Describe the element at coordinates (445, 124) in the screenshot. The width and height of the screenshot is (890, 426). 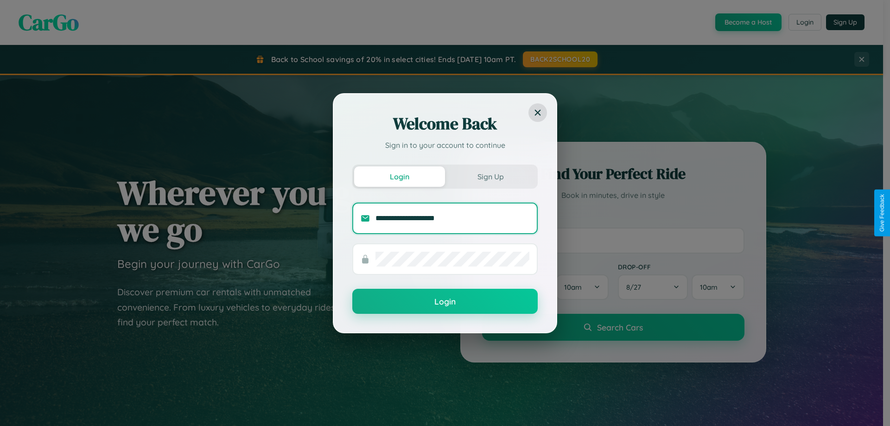
I see `h2: Welcome Back` at that location.